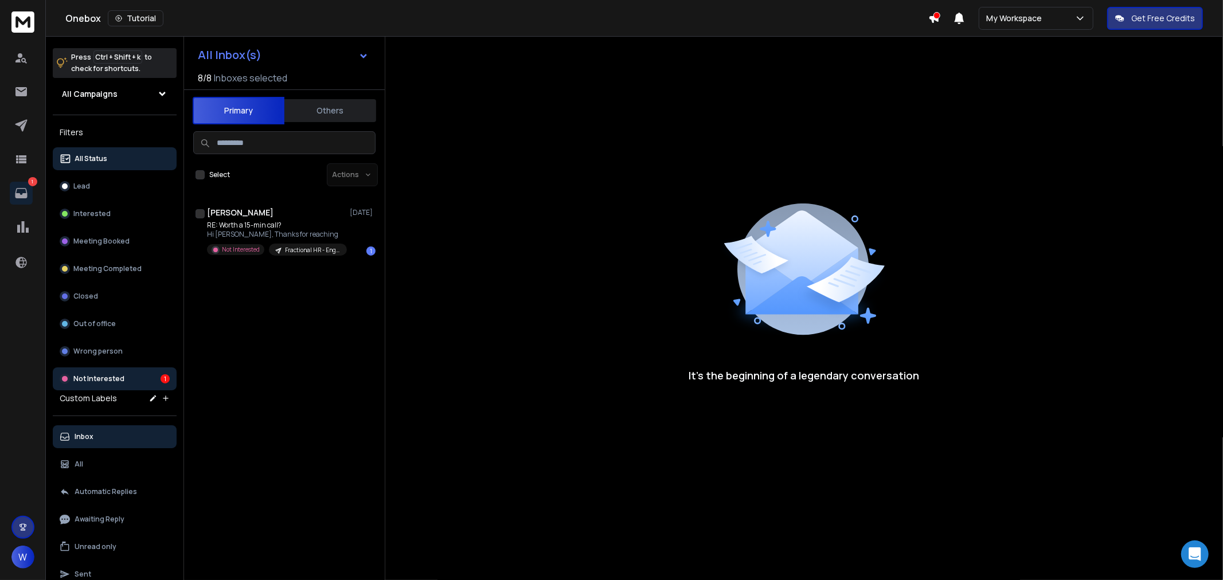 The image size is (1223, 580). Describe the element at coordinates (21, 193) in the screenshot. I see `a: 1` at that location.